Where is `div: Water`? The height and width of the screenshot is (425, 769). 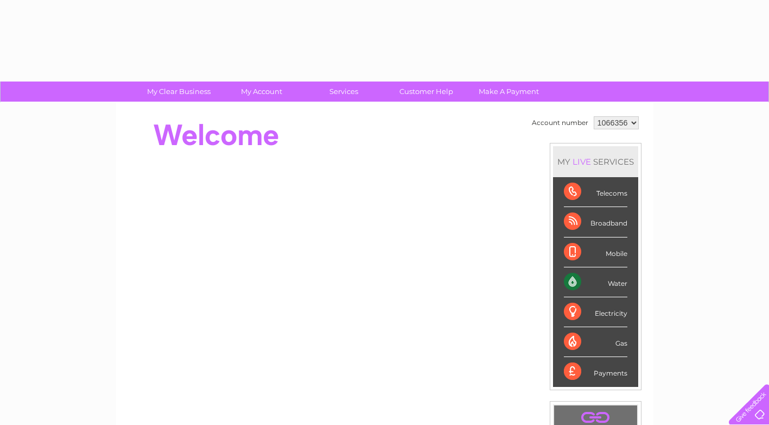 div: Water is located at coordinates (596, 282).